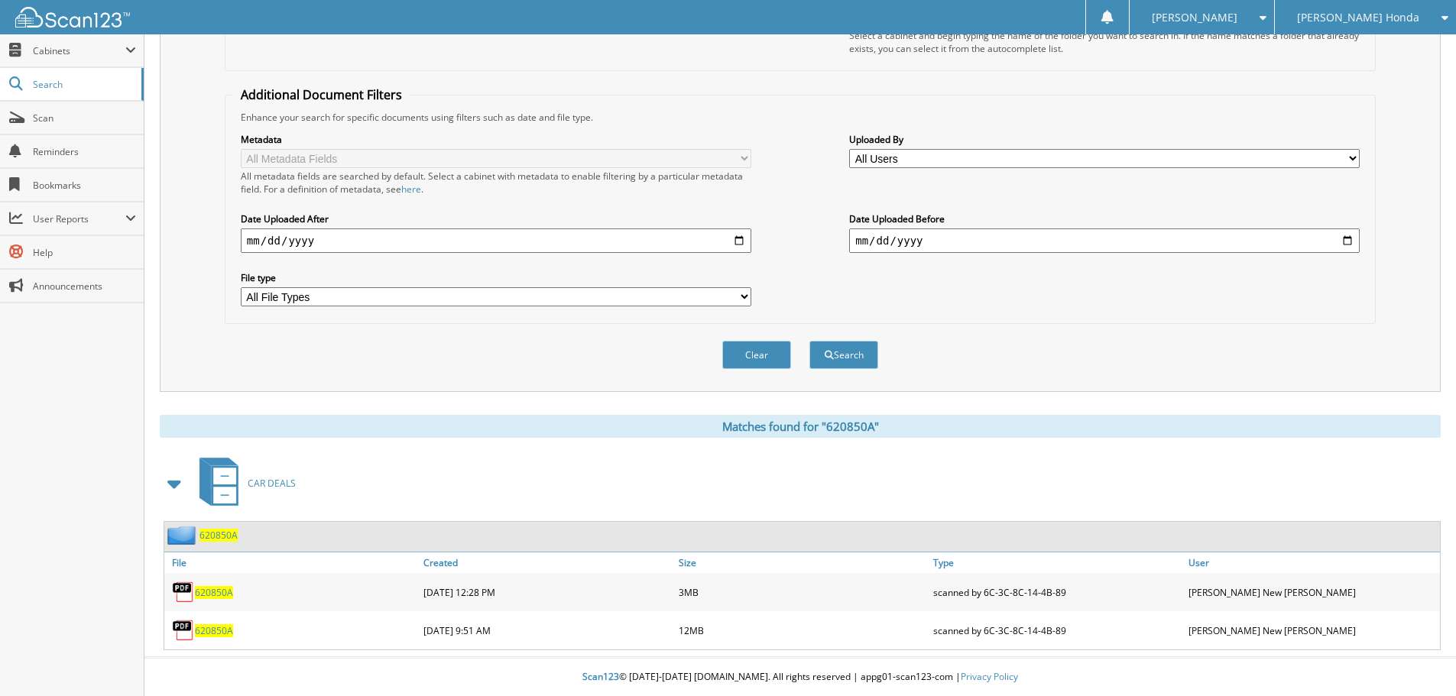 The height and width of the screenshot is (696, 1456). I want to click on div: All metadata fields are searched by default. Select a cabinet with metadata to enable filtering b..., so click(496, 183).